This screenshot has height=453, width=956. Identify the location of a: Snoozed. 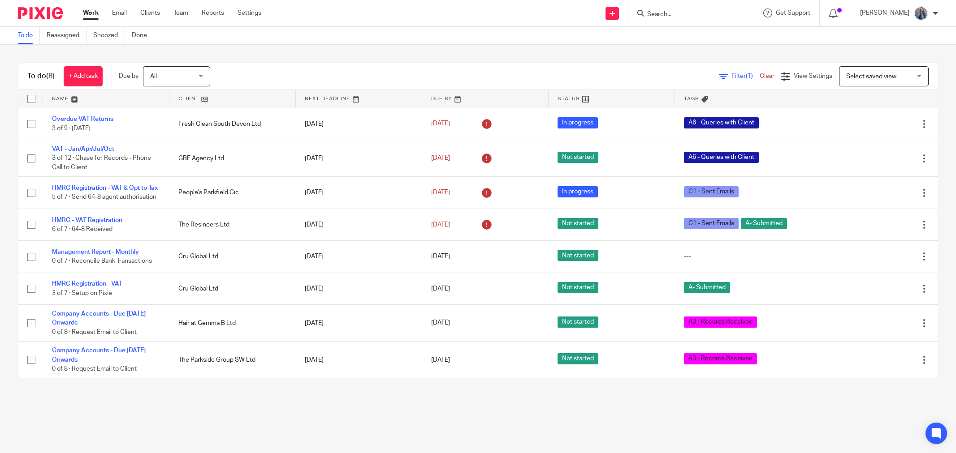
(109, 35).